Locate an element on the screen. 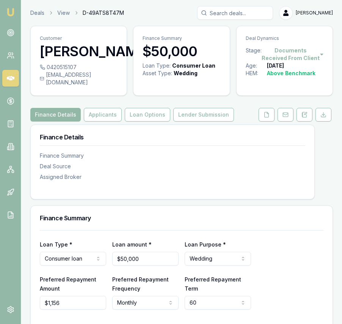  h3: Finance Summary is located at coordinates (182, 218).